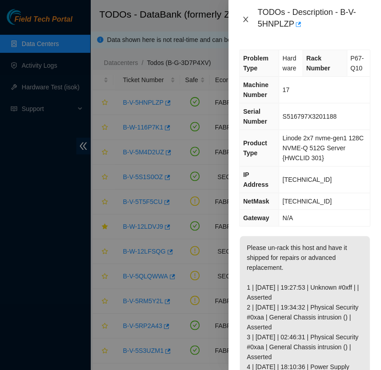 The height and width of the screenshot is (370, 381). I want to click on span: Serial Number, so click(255, 116).